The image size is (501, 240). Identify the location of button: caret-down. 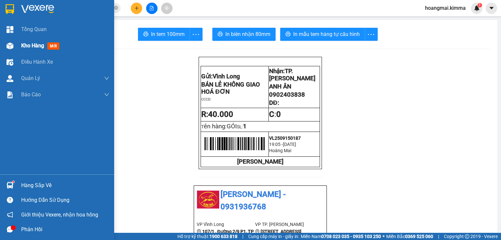
(491, 8).